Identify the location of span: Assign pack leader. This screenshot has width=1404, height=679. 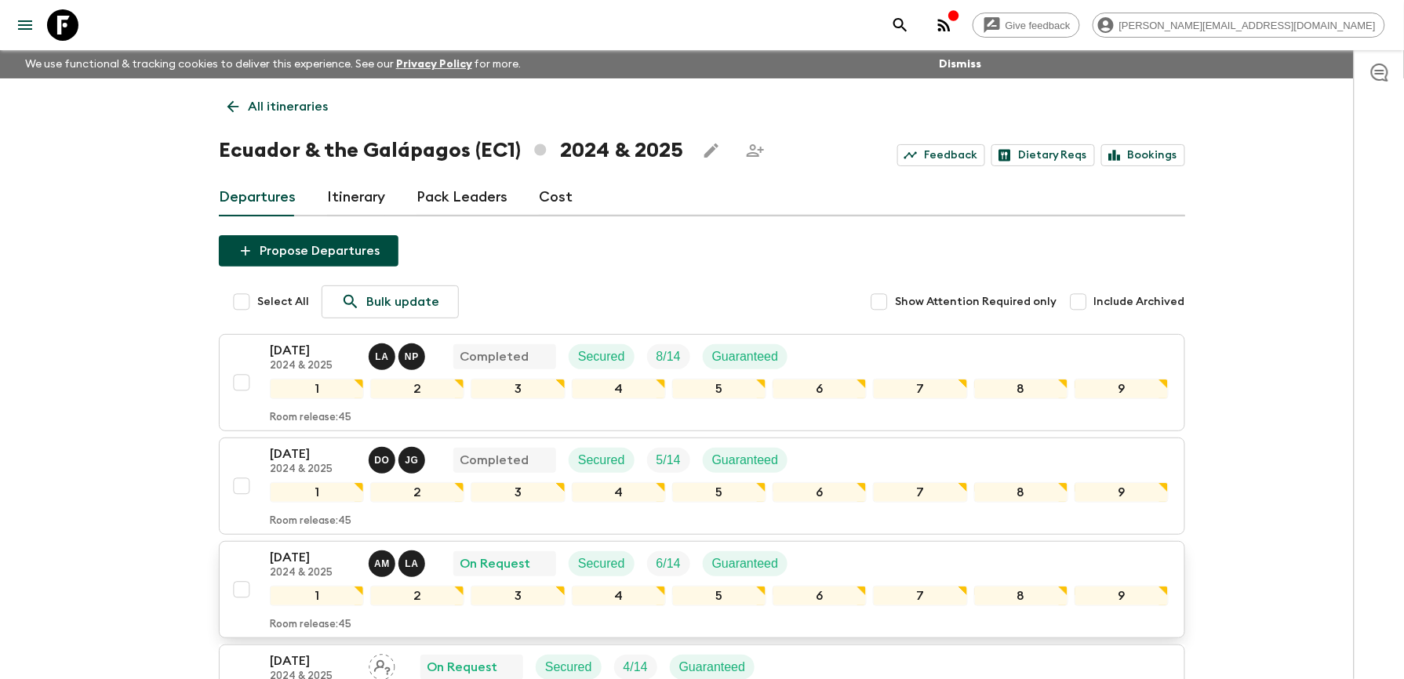
(382, 665).